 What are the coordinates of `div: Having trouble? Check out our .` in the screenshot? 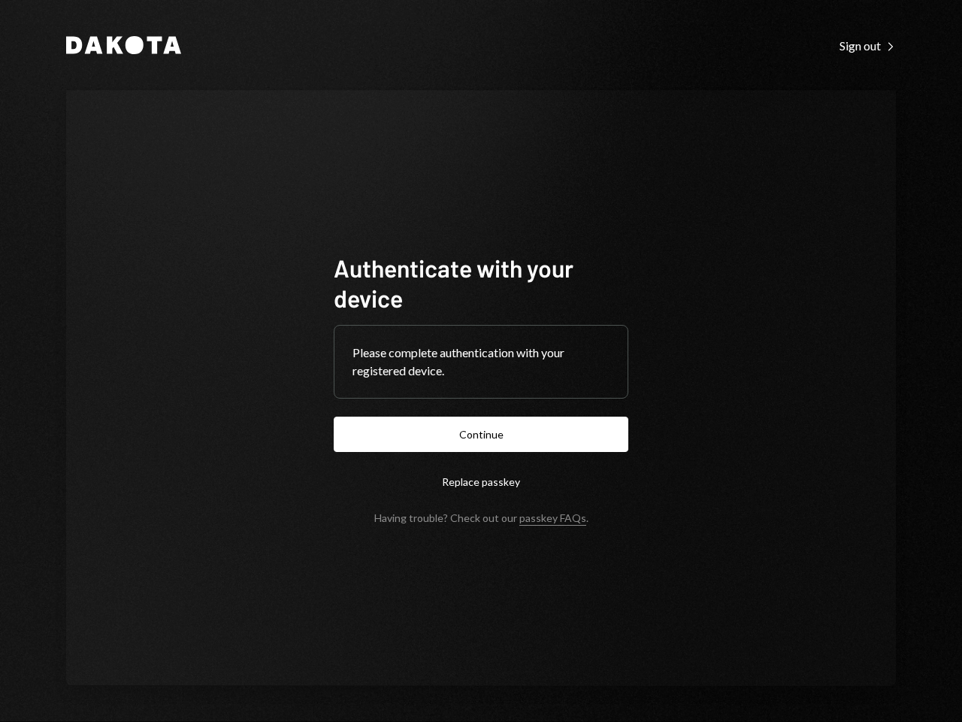 It's located at (481, 517).